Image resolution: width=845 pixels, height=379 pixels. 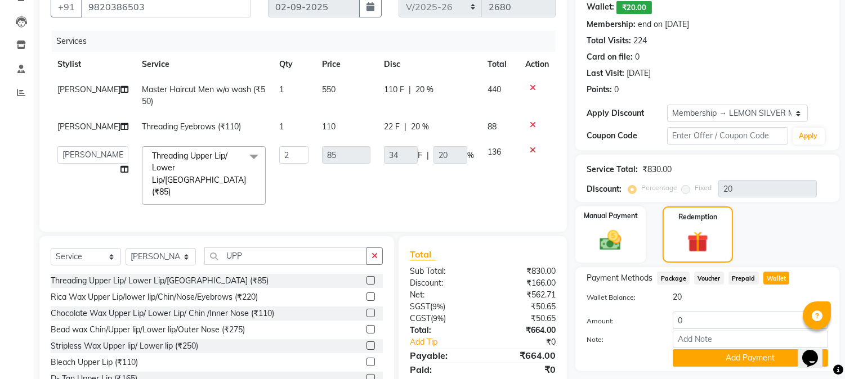 What do you see at coordinates (634, 7) in the screenshot?
I see `span: ₹20.00` at bounding box center [634, 7].